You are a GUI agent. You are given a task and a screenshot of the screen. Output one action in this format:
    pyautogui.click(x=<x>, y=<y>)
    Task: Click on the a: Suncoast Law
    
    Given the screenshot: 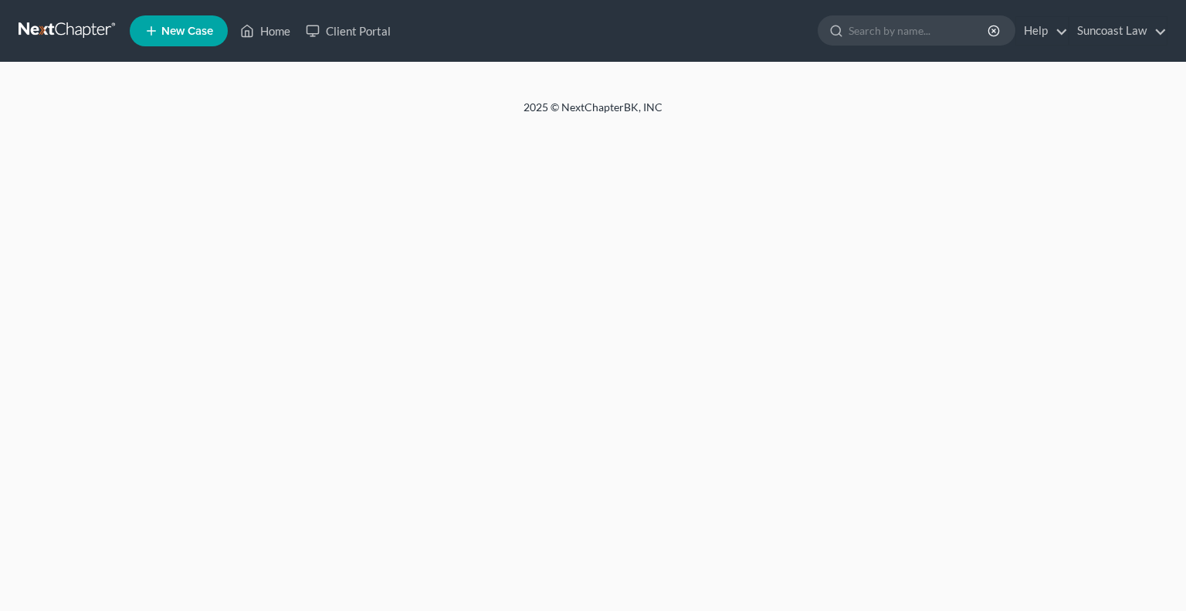 What is the action you would take?
    pyautogui.click(x=1118, y=31)
    